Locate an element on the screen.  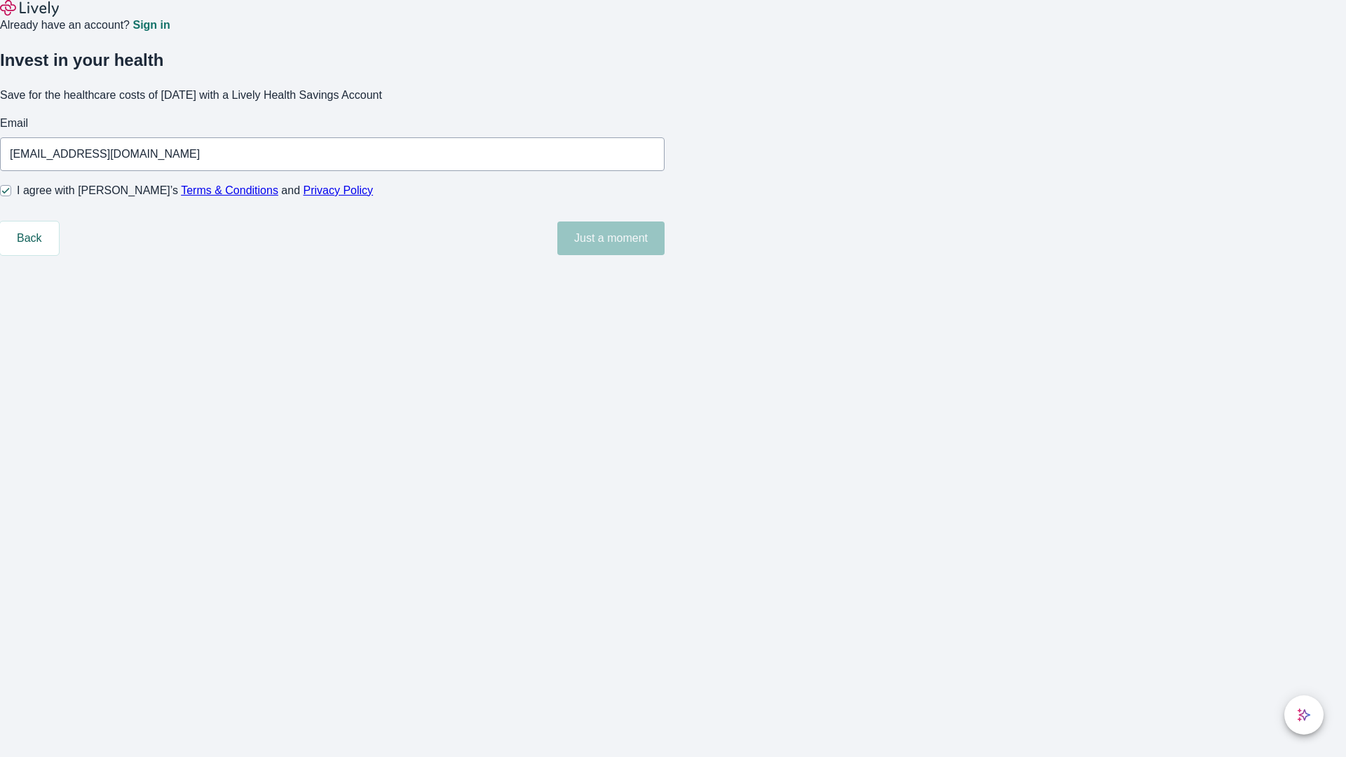
div: Sign in is located at coordinates (151, 25).